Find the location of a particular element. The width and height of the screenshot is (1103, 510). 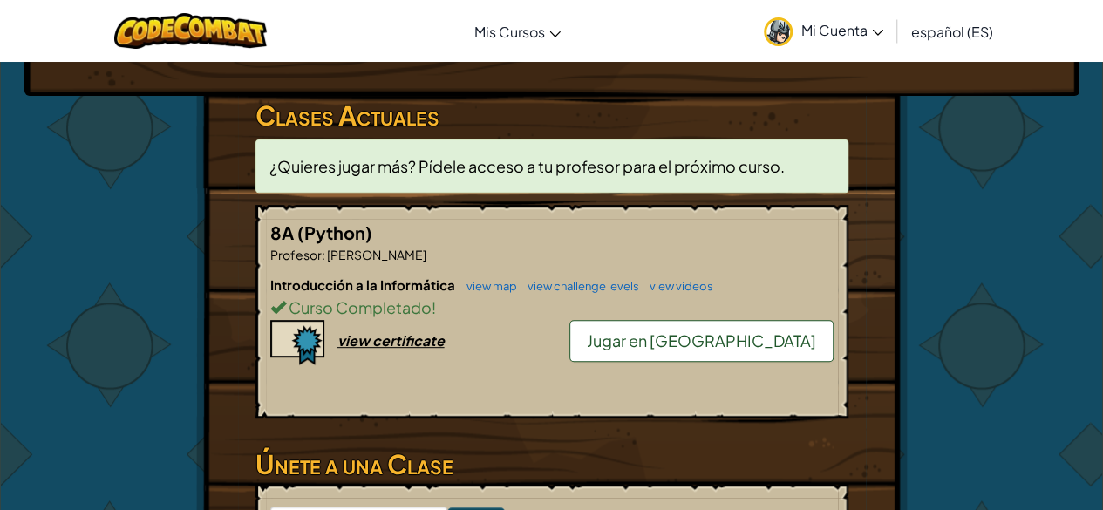

span: (Python) is located at coordinates (335, 232).